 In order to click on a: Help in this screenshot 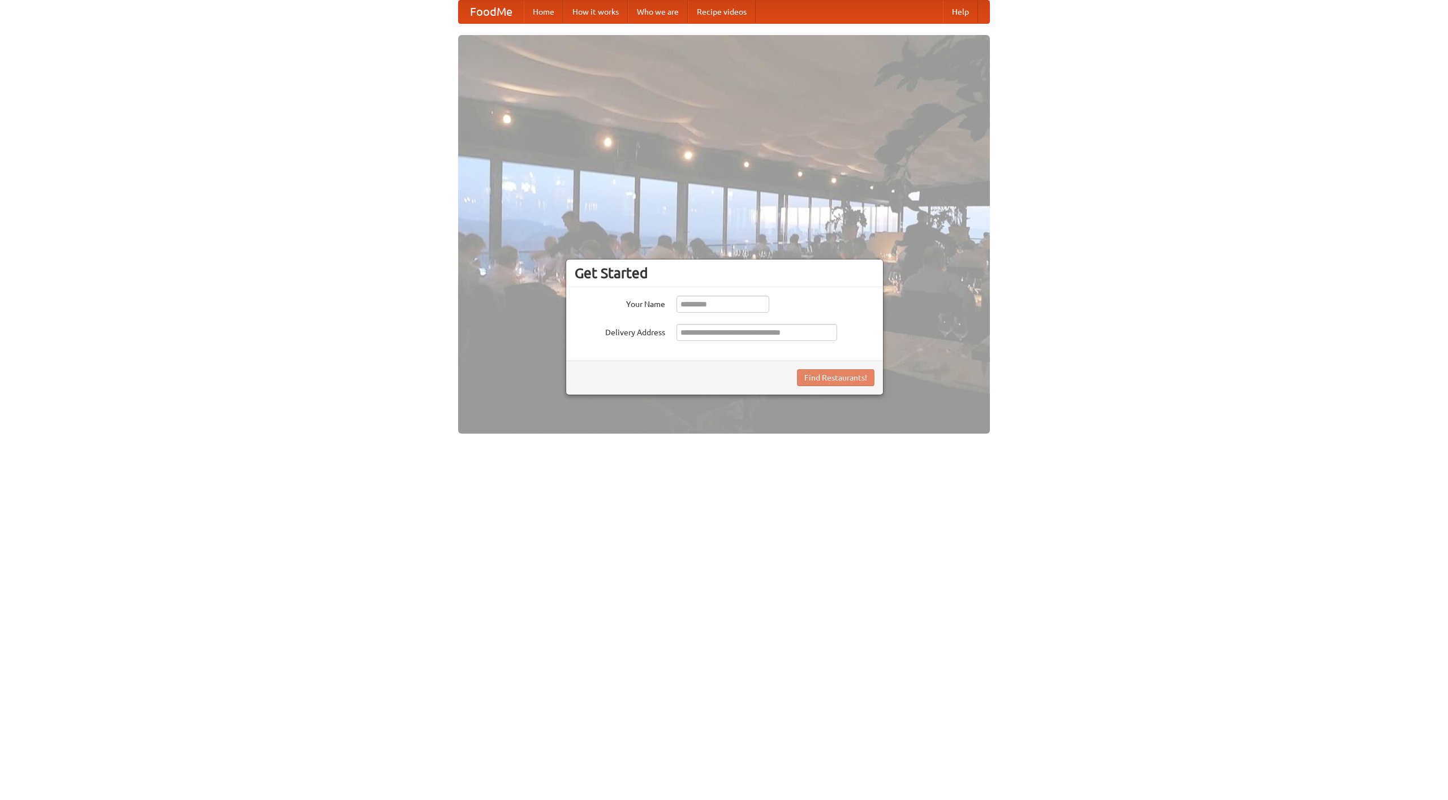, I will do `click(960, 12)`.